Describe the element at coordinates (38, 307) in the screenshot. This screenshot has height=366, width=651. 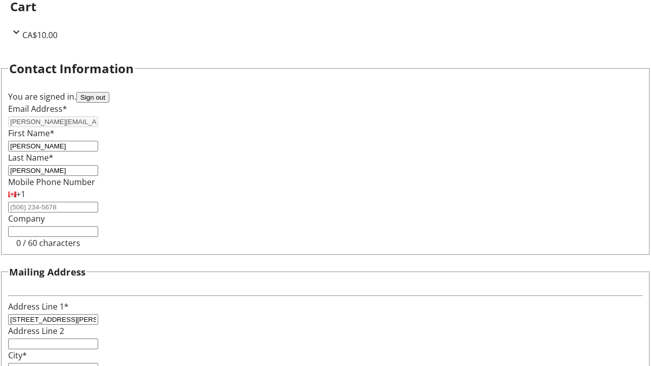
I see `label: Address Line 1*` at that location.